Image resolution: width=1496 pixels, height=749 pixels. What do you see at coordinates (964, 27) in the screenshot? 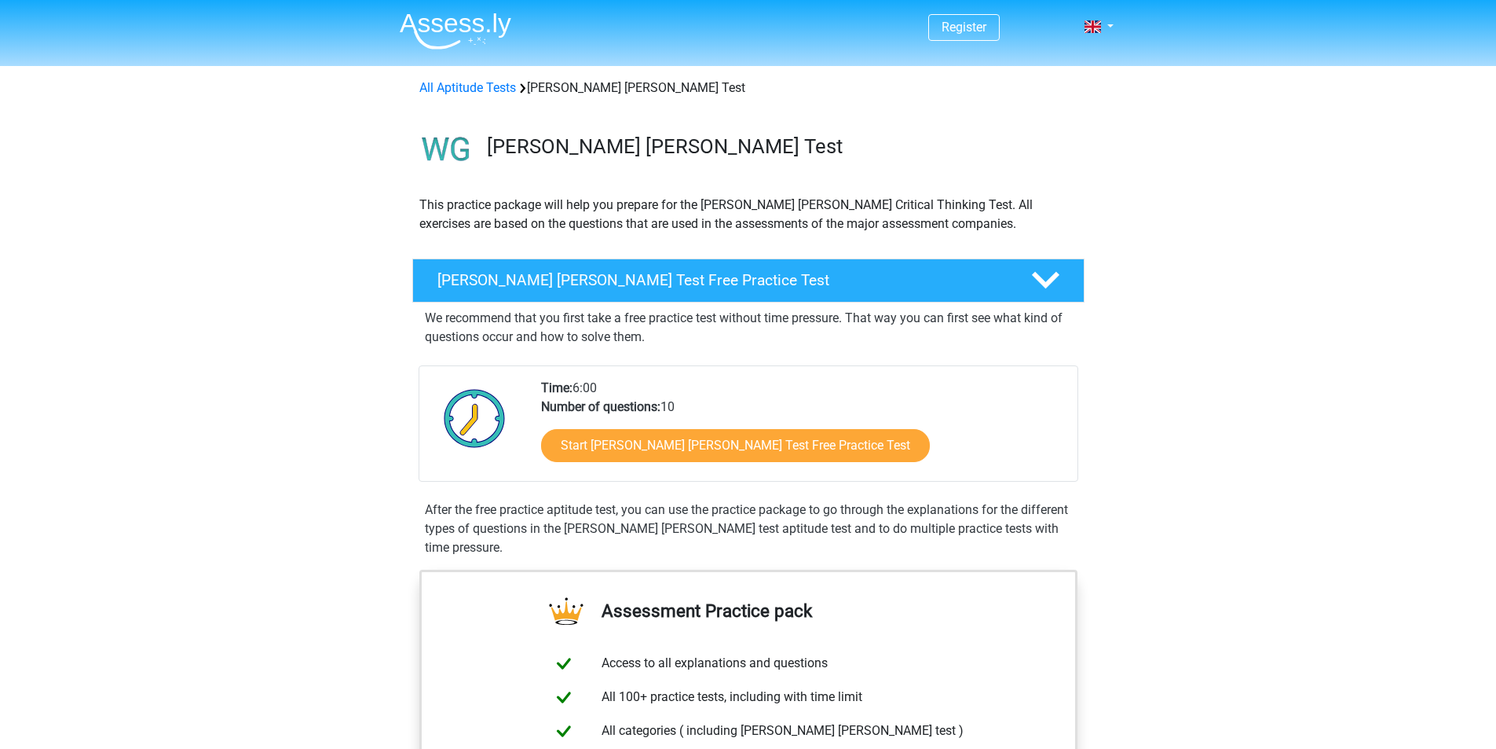
I see `a: Register` at bounding box center [964, 27].